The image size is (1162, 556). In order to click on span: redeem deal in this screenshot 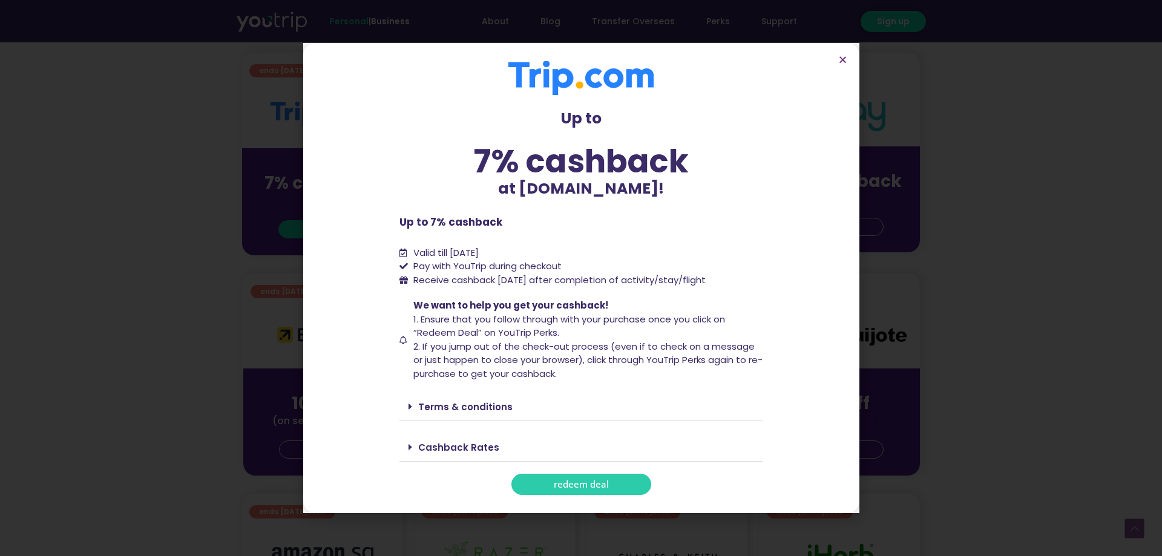, I will do `click(581, 484)`.